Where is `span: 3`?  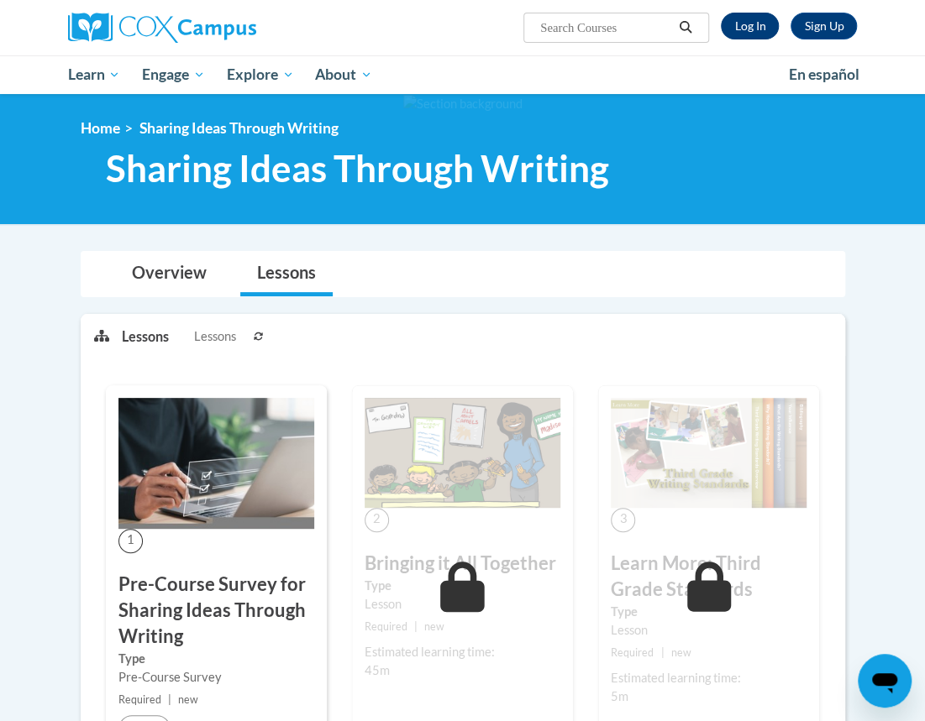 span: 3 is located at coordinates (622, 520).